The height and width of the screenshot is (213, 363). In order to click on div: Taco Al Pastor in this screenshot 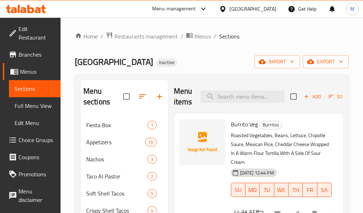, I will do `click(117, 176)`.